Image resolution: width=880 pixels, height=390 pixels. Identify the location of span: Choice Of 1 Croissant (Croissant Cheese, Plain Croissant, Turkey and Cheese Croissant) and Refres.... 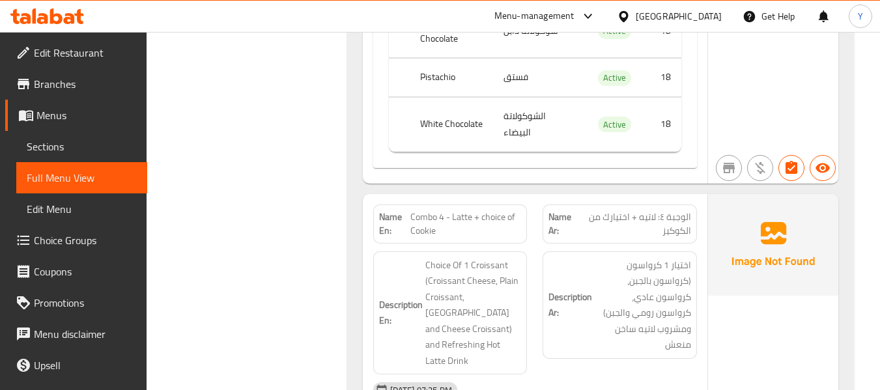
(473, 313).